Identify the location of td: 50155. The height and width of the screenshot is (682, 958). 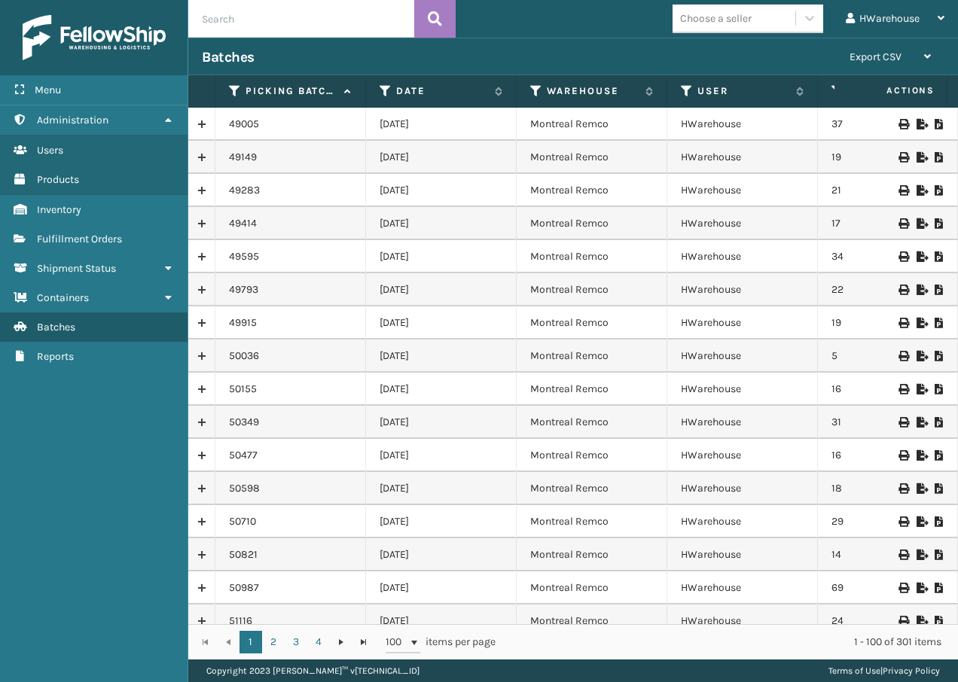
(291, 389).